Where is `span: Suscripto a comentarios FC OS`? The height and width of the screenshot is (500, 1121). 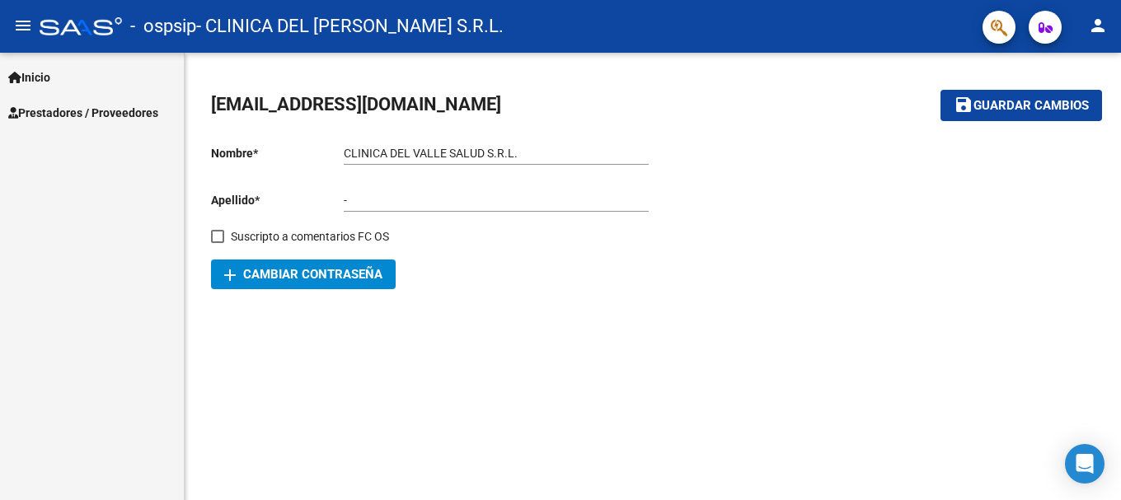
span: Suscripto a comentarios FC OS is located at coordinates (310, 237).